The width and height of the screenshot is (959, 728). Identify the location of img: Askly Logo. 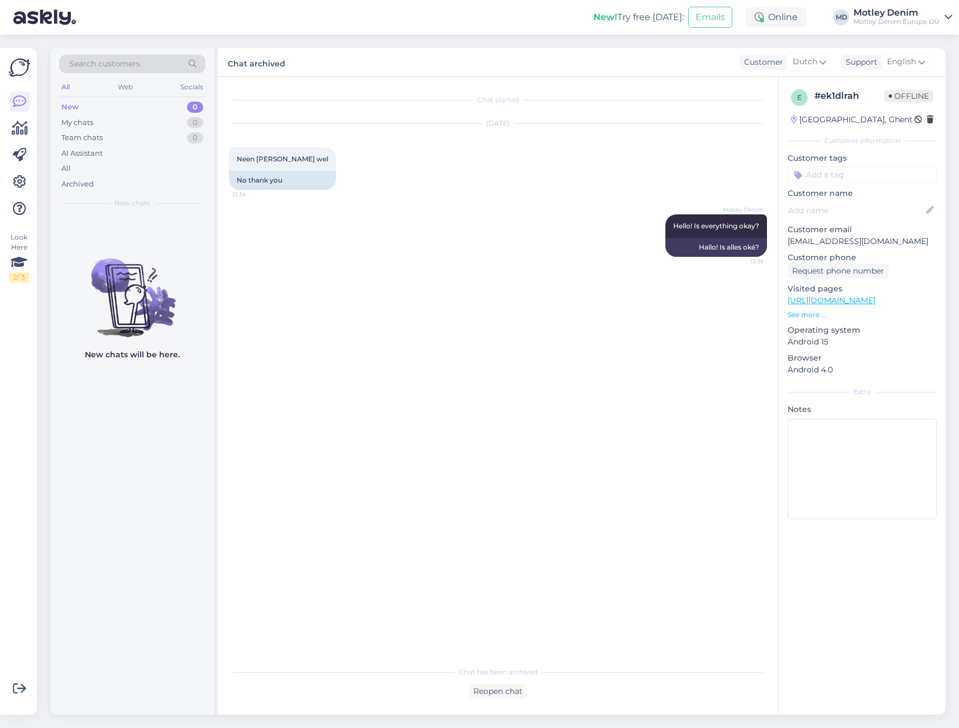
(20, 68).